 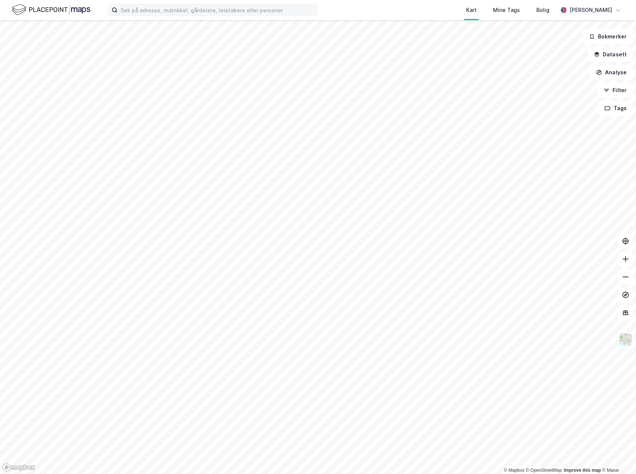 I want to click on img: logo.f888ab2527a4732fd821a326f86c7f29.svg, so click(x=51, y=10).